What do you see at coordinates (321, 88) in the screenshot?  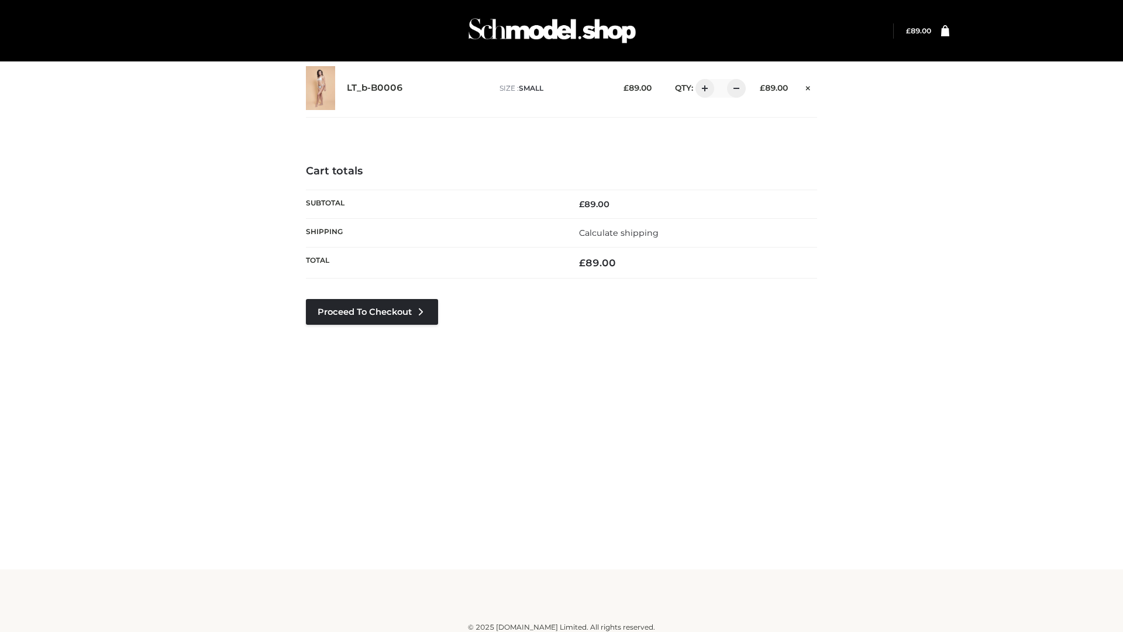 I see `img: LT_b-B0006 - SMALL` at bounding box center [321, 88].